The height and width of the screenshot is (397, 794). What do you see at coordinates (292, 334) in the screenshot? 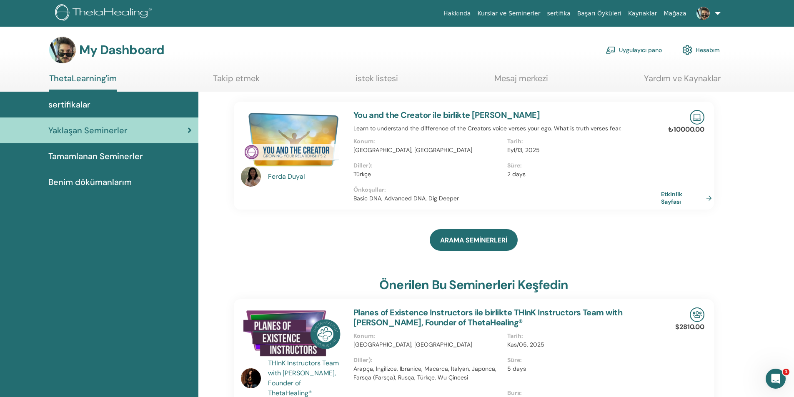
I see `img: Planes of Existence Instructors` at bounding box center [292, 334].